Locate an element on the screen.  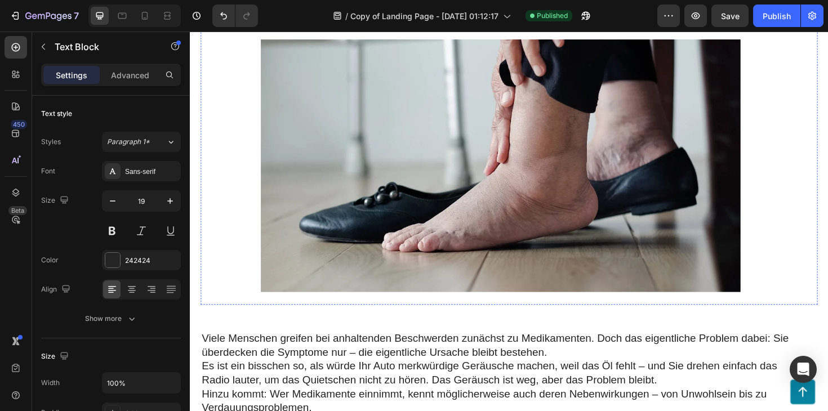
div: Width is located at coordinates (50, 383).